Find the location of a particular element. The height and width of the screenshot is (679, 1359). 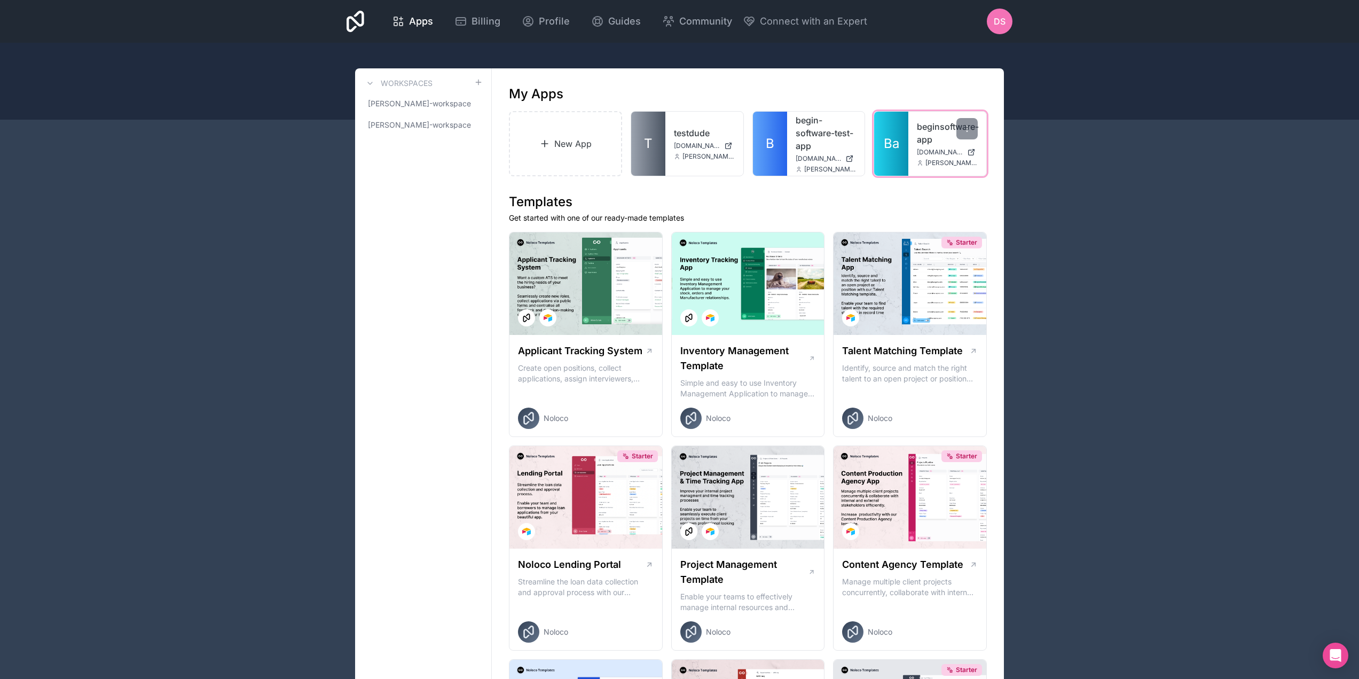

button: Connect with an Expert is located at coordinates (805, 21).